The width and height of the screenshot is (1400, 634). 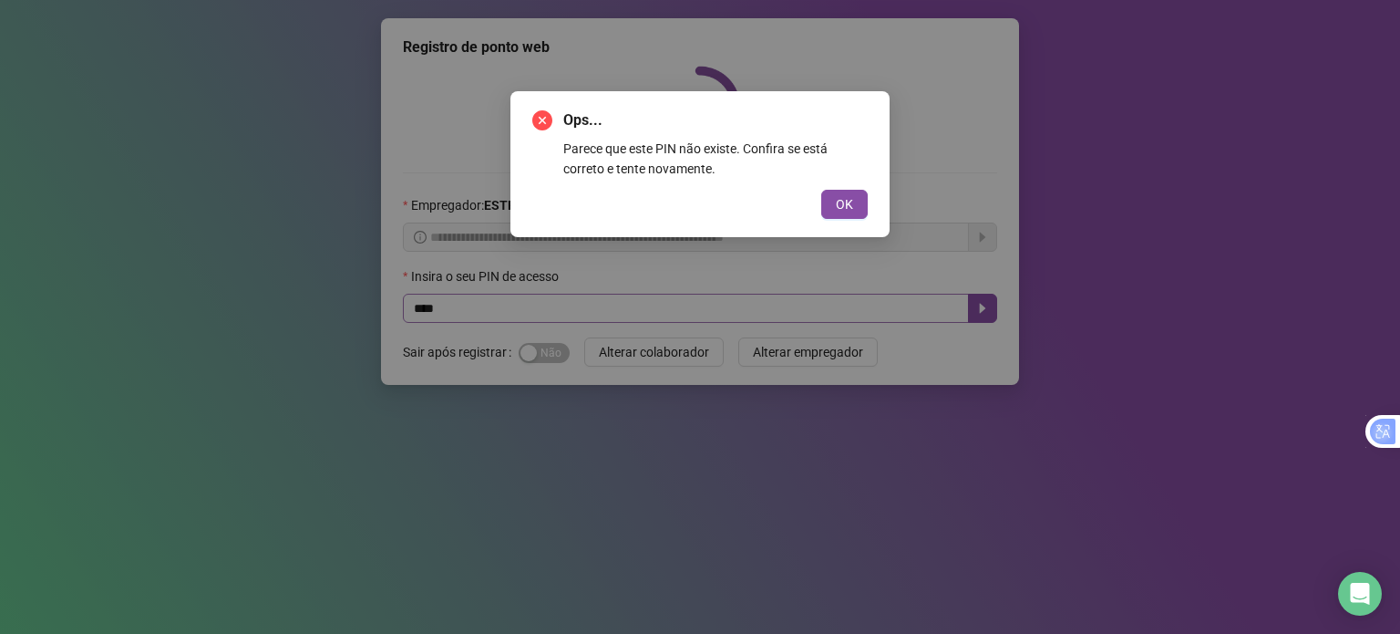 I want to click on div: Parece que este PIN não existe. Confira se está correto e tente novamente., so click(x=716, y=159).